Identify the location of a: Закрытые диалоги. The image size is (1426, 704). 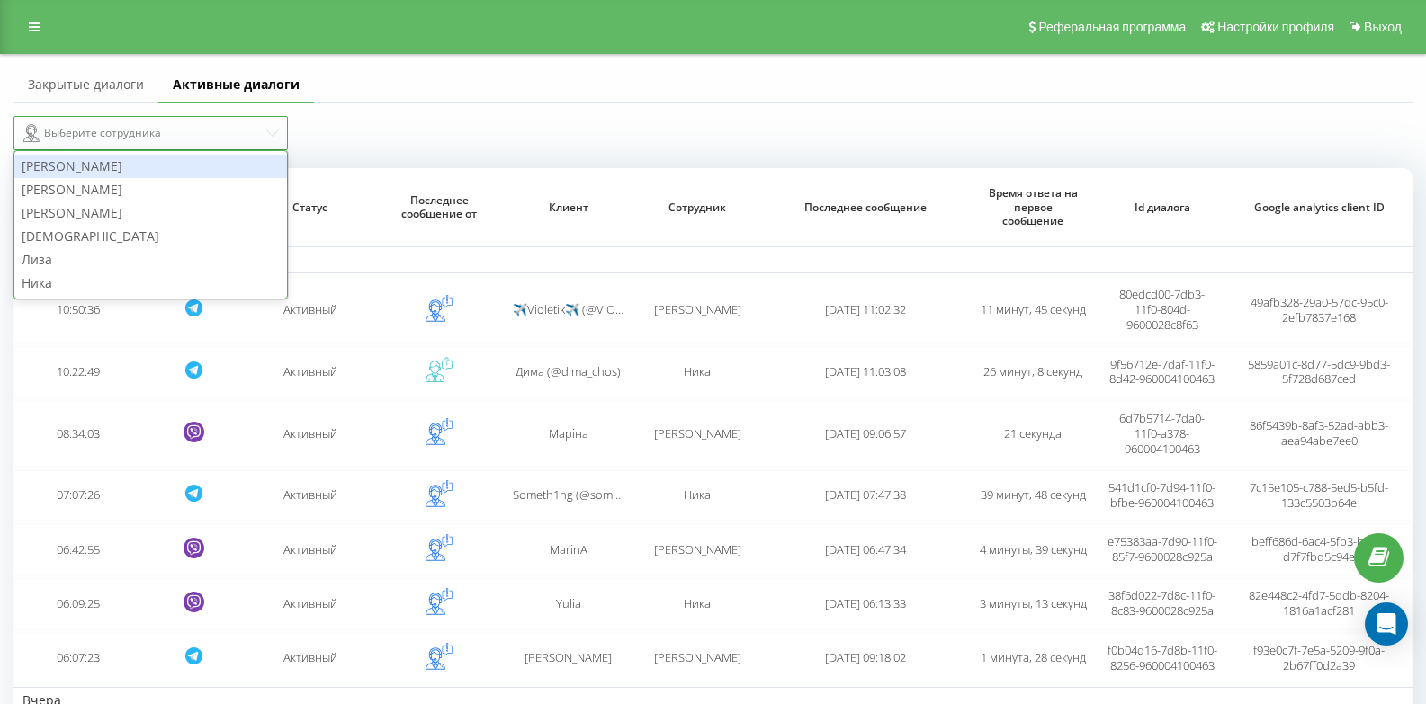
(85, 85).